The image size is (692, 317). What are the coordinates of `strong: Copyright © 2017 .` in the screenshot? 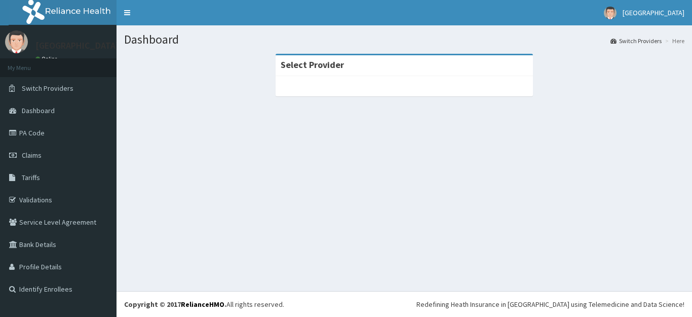 It's located at (175, 304).